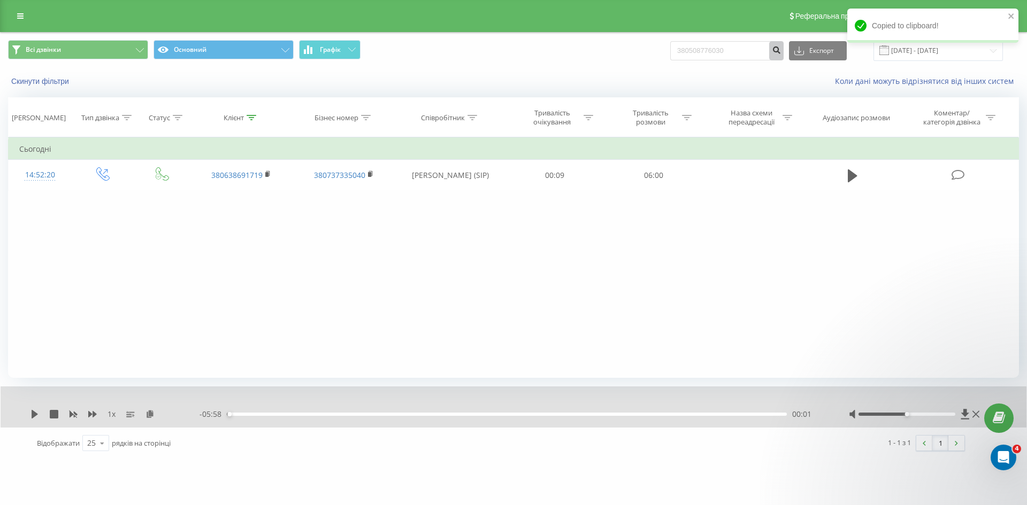 The height and width of the screenshot is (505, 1027). Describe the element at coordinates (111, 414) in the screenshot. I see `span: 1 x` at that location.